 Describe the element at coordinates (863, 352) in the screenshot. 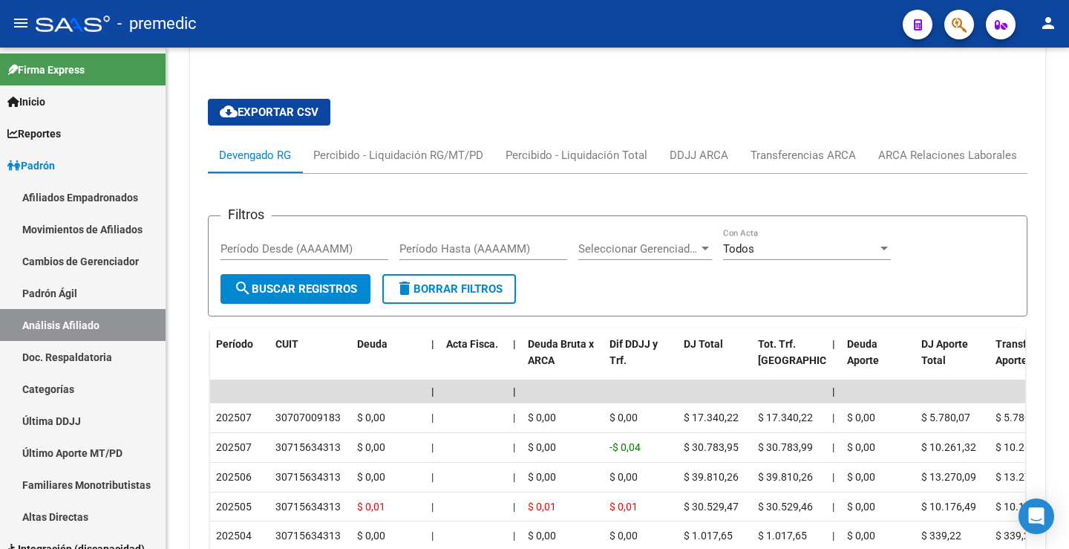

I see `span: Deuda Aporte` at that location.